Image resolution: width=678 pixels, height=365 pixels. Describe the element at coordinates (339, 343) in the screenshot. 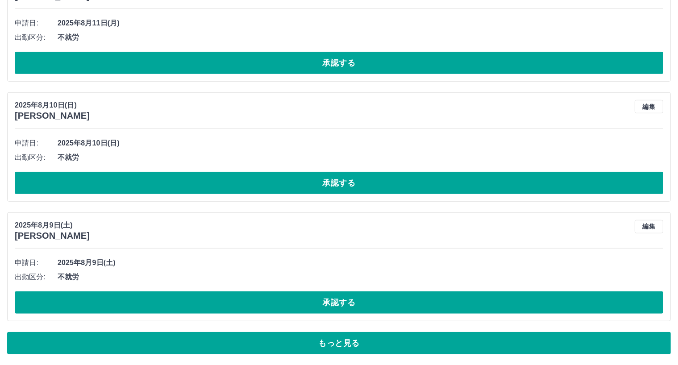

I see `button: もっと見る` at that location.